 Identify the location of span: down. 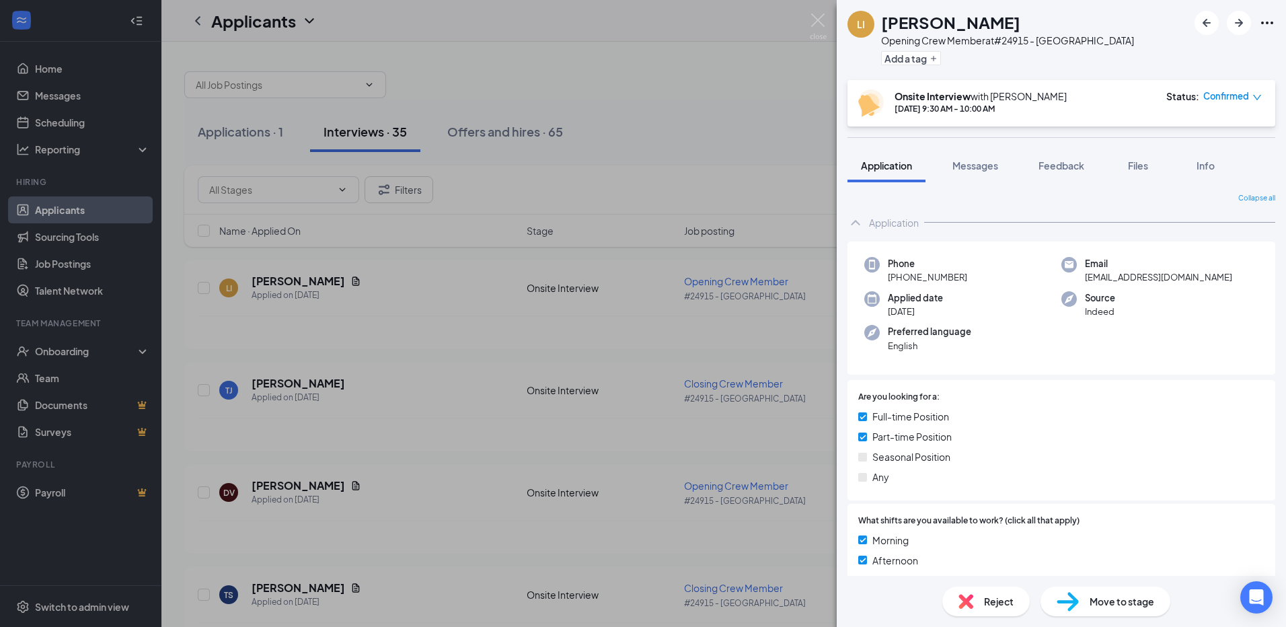
(1257, 98).